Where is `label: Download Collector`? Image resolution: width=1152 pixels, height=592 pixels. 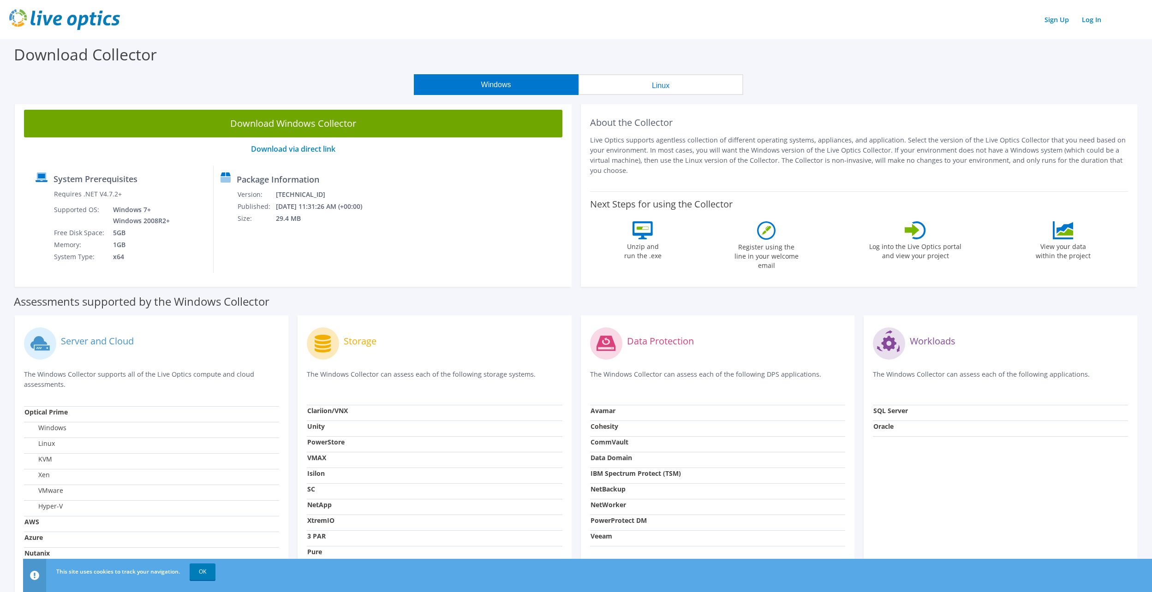 label: Download Collector is located at coordinates (85, 54).